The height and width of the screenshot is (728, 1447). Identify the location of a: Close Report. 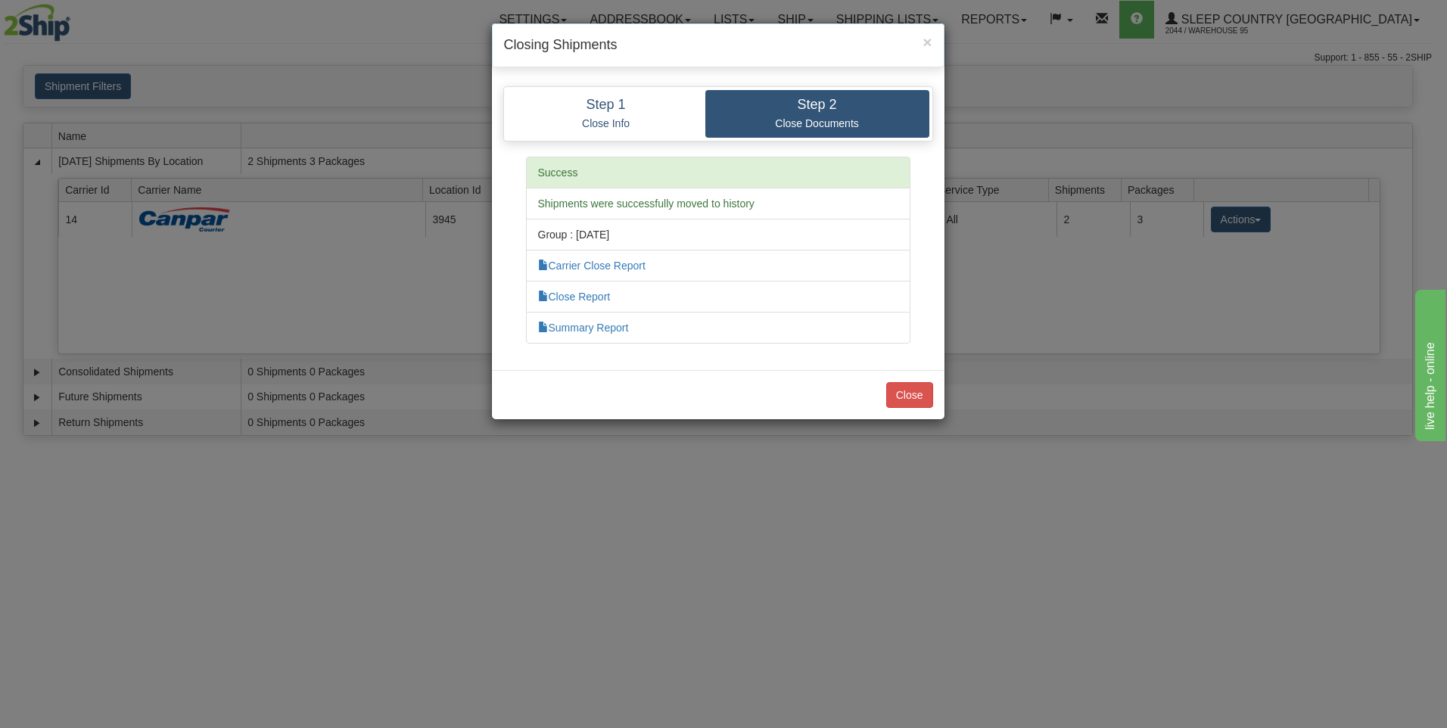
(574, 297).